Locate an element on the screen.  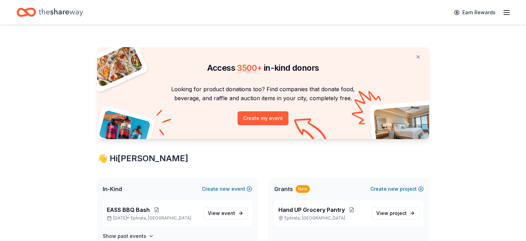
span: Grants is located at coordinates (284, 189).